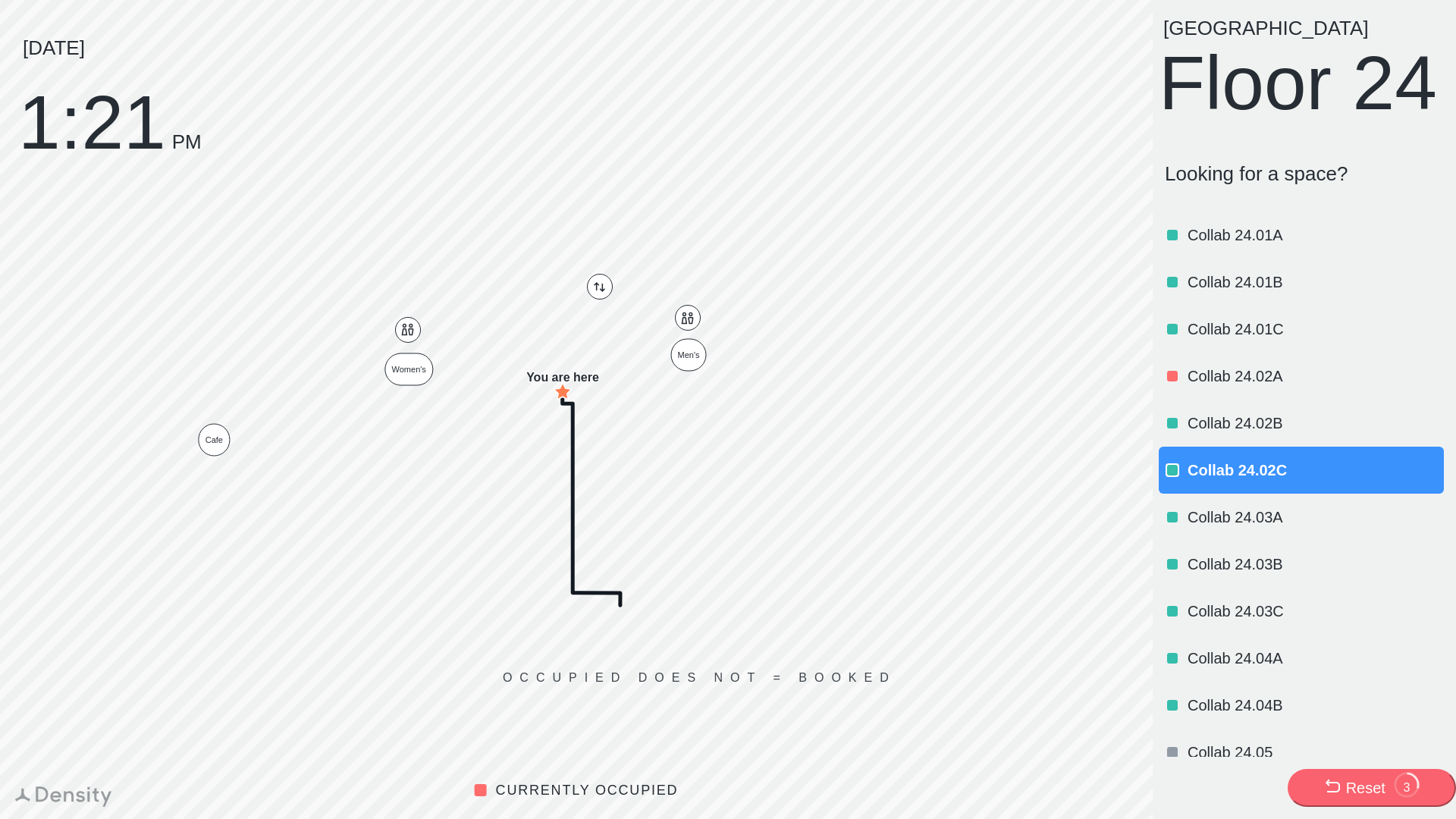  I want to click on p: Collab 24.01A, so click(1314, 235).